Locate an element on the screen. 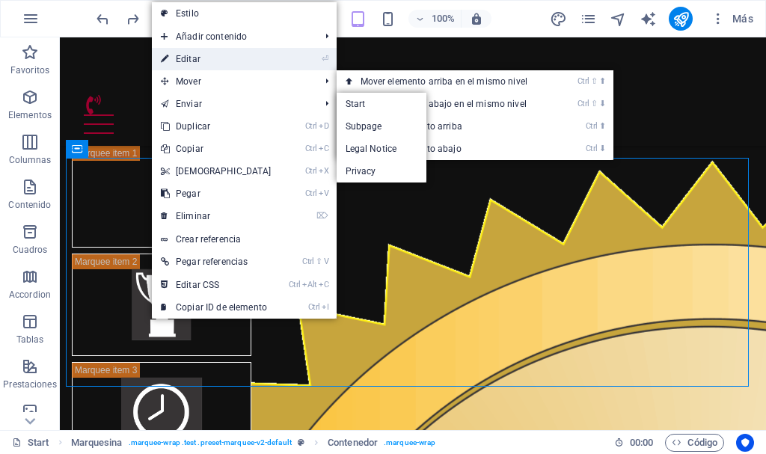  span: Añadir contenido is located at coordinates (233, 37).